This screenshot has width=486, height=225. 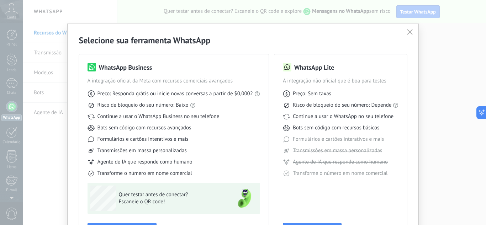 What do you see at coordinates (343, 117) in the screenshot?
I see `span: Continue a usar o WhatsApp no seu telefone` at bounding box center [343, 117].